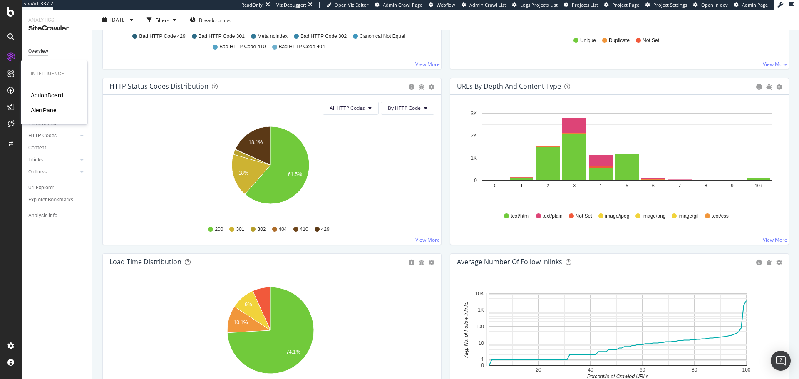 The height and width of the screenshot is (379, 799). I want to click on a: Url Explorer, so click(57, 188).